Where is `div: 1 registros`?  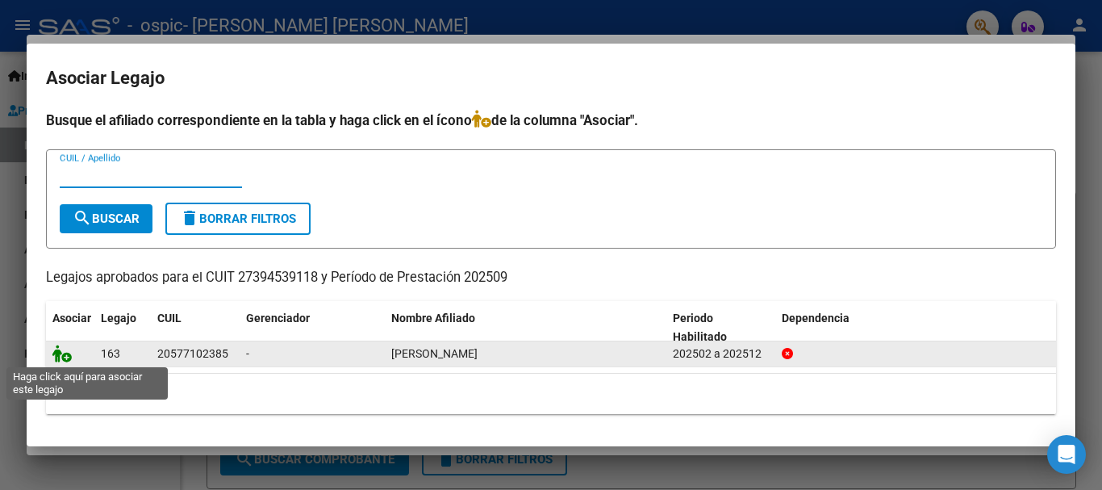 div: 1 registros is located at coordinates (551, 394).